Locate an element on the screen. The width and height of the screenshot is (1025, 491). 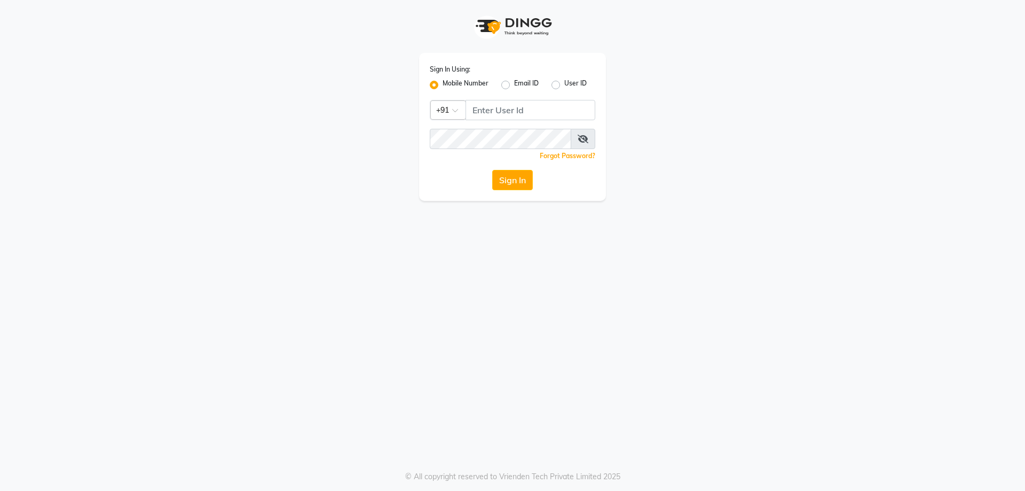
label: Email ID is located at coordinates (526, 85).